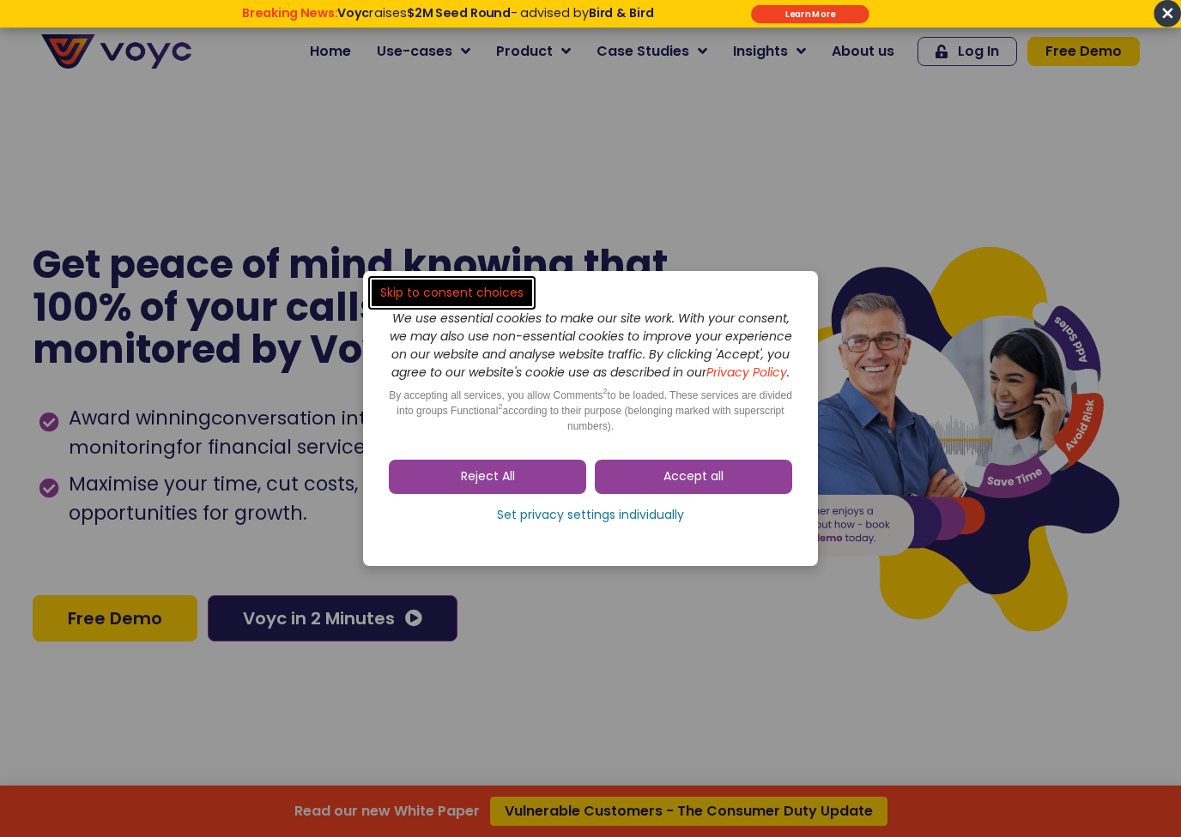 The width and height of the screenshot is (1181, 837). I want to click on a: Accept all, so click(693, 477).